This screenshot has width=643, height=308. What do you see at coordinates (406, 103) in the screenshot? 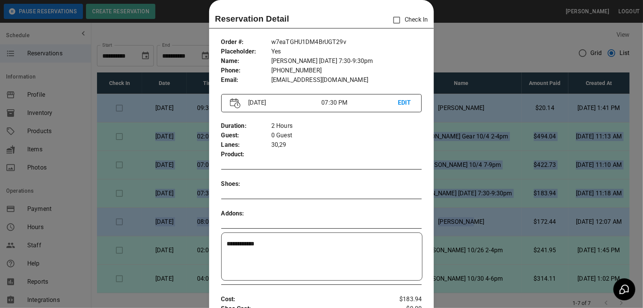
I see `p: EDIT` at bounding box center [406, 103].